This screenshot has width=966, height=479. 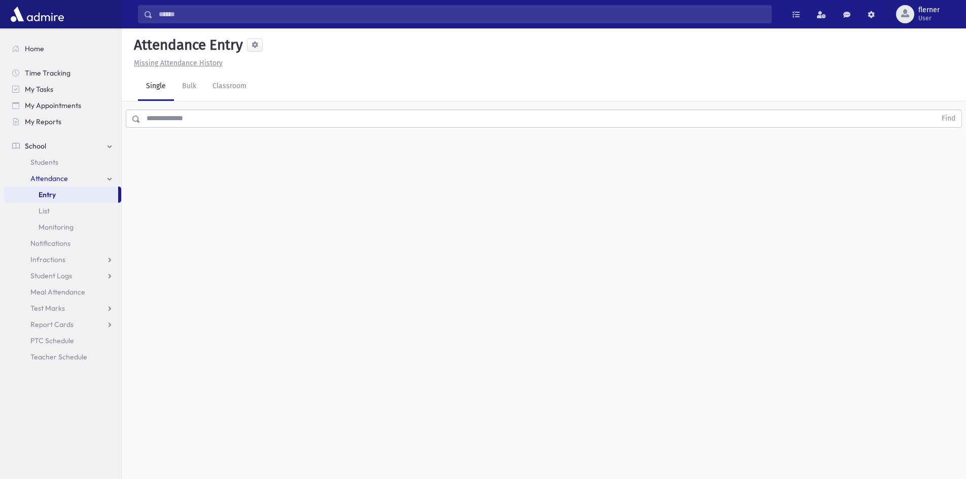 What do you see at coordinates (62, 227) in the screenshot?
I see `a: Monitoring` at bounding box center [62, 227].